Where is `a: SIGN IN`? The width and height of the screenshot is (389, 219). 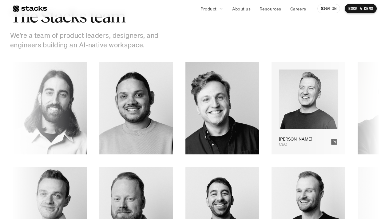
a: SIGN IN is located at coordinates (329, 9).